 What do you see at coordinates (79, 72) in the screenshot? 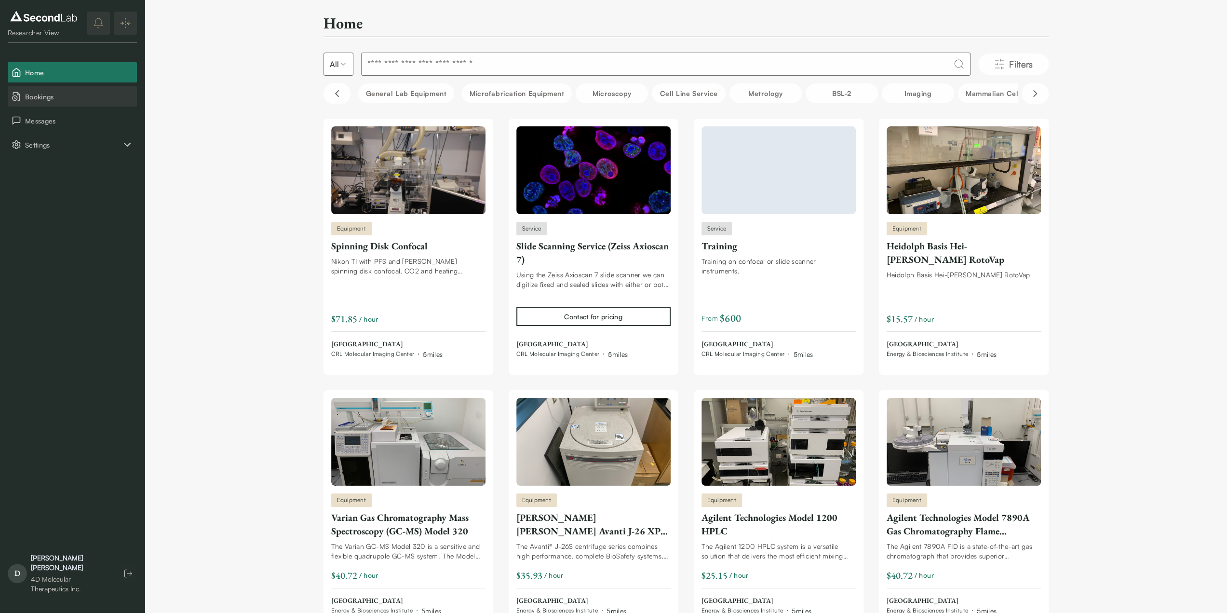
I see `span: Home` at bounding box center [79, 72].